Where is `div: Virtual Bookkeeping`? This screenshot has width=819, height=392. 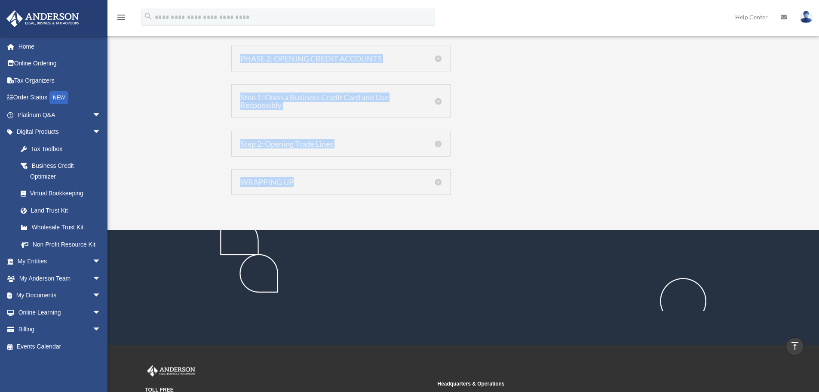
div: Virtual Bookkeeping is located at coordinates (67, 193).